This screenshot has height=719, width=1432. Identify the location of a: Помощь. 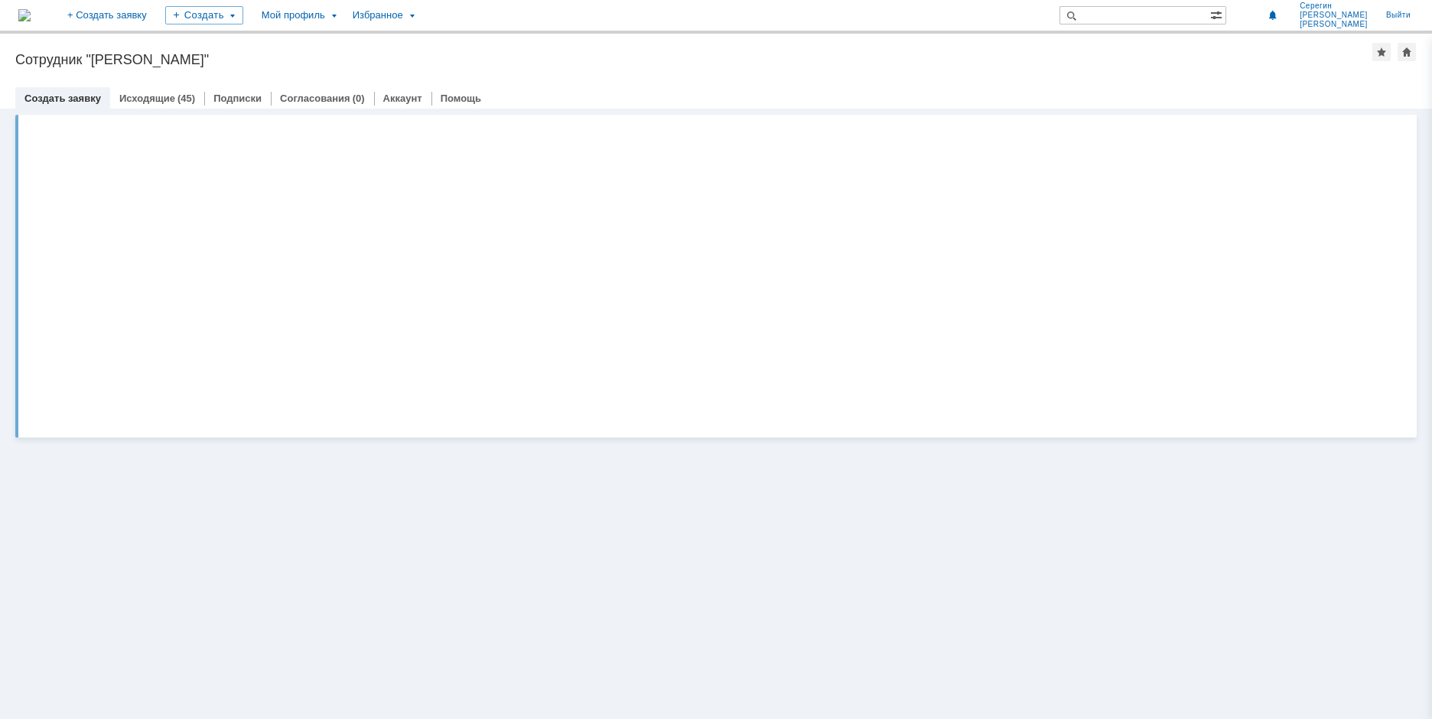
(461, 98).